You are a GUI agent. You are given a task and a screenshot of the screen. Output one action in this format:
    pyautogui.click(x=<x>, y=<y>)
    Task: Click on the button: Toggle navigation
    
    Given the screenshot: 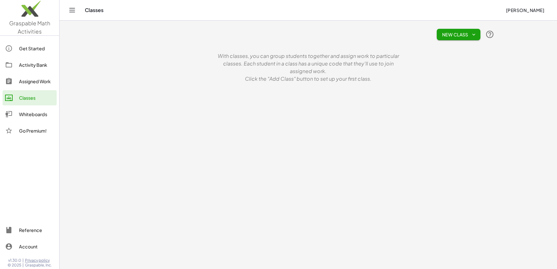 What is the action you would take?
    pyautogui.click(x=72, y=10)
    